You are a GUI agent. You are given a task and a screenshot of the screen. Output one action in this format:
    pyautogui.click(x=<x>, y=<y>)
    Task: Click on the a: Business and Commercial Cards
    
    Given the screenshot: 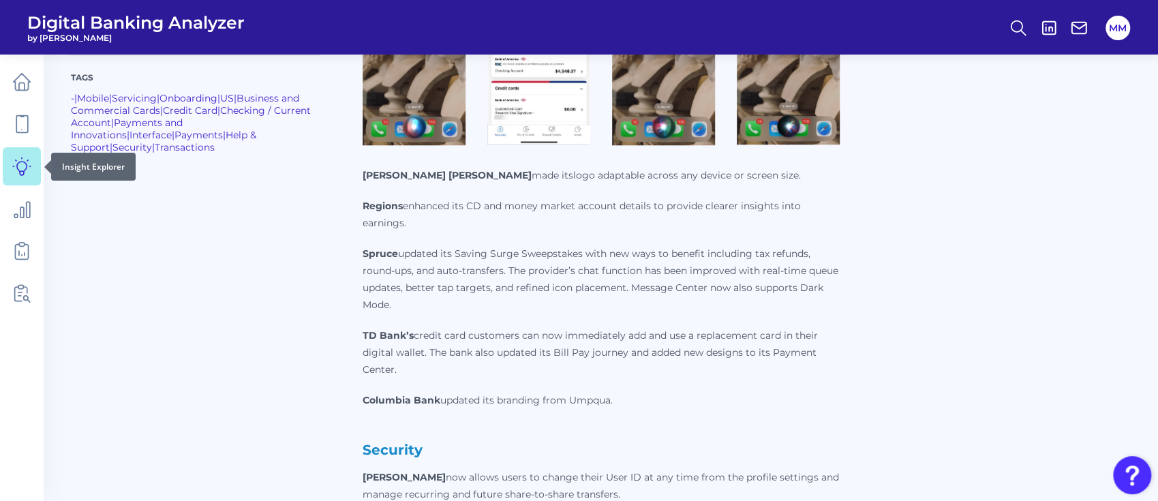 What is the action you would take?
    pyautogui.click(x=185, y=104)
    